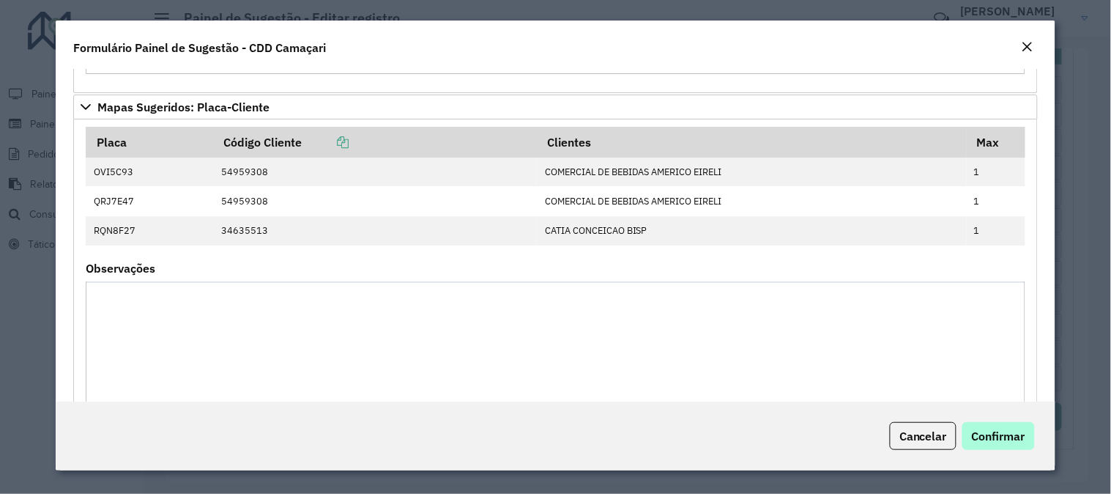  What do you see at coordinates (375, 142) in the screenshot?
I see `th: Código Cliente` at bounding box center [375, 142].